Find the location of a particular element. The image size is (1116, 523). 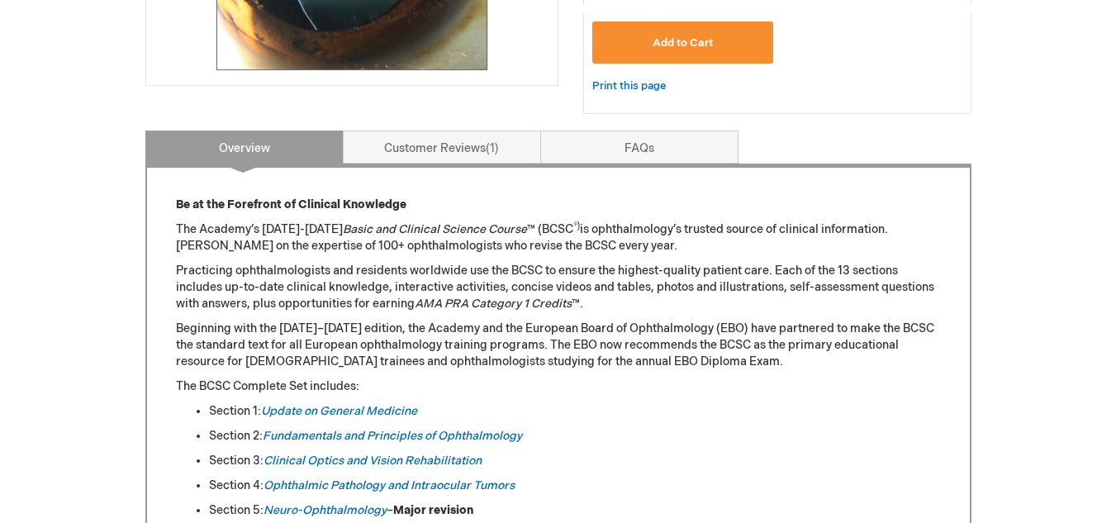

a: Clinical Optics and Vision Rehabilitation is located at coordinates (373, 460).